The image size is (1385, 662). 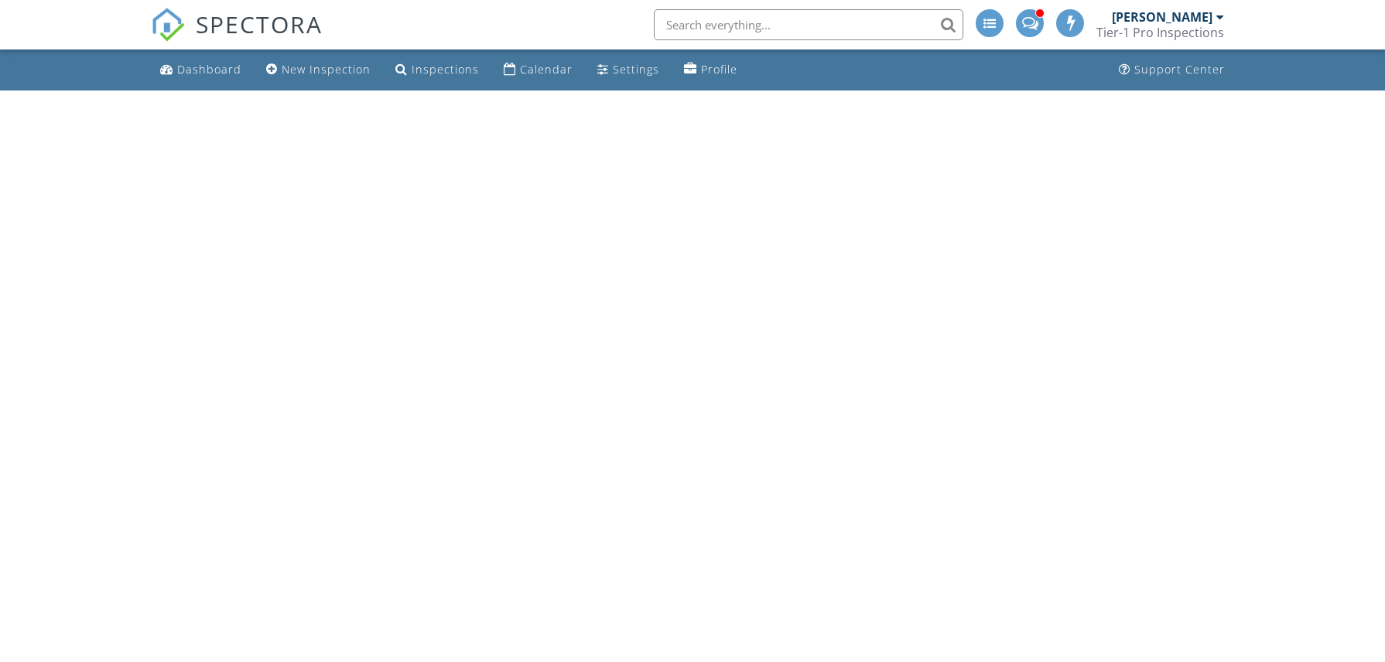 I want to click on a: Calendar, so click(x=538, y=70).